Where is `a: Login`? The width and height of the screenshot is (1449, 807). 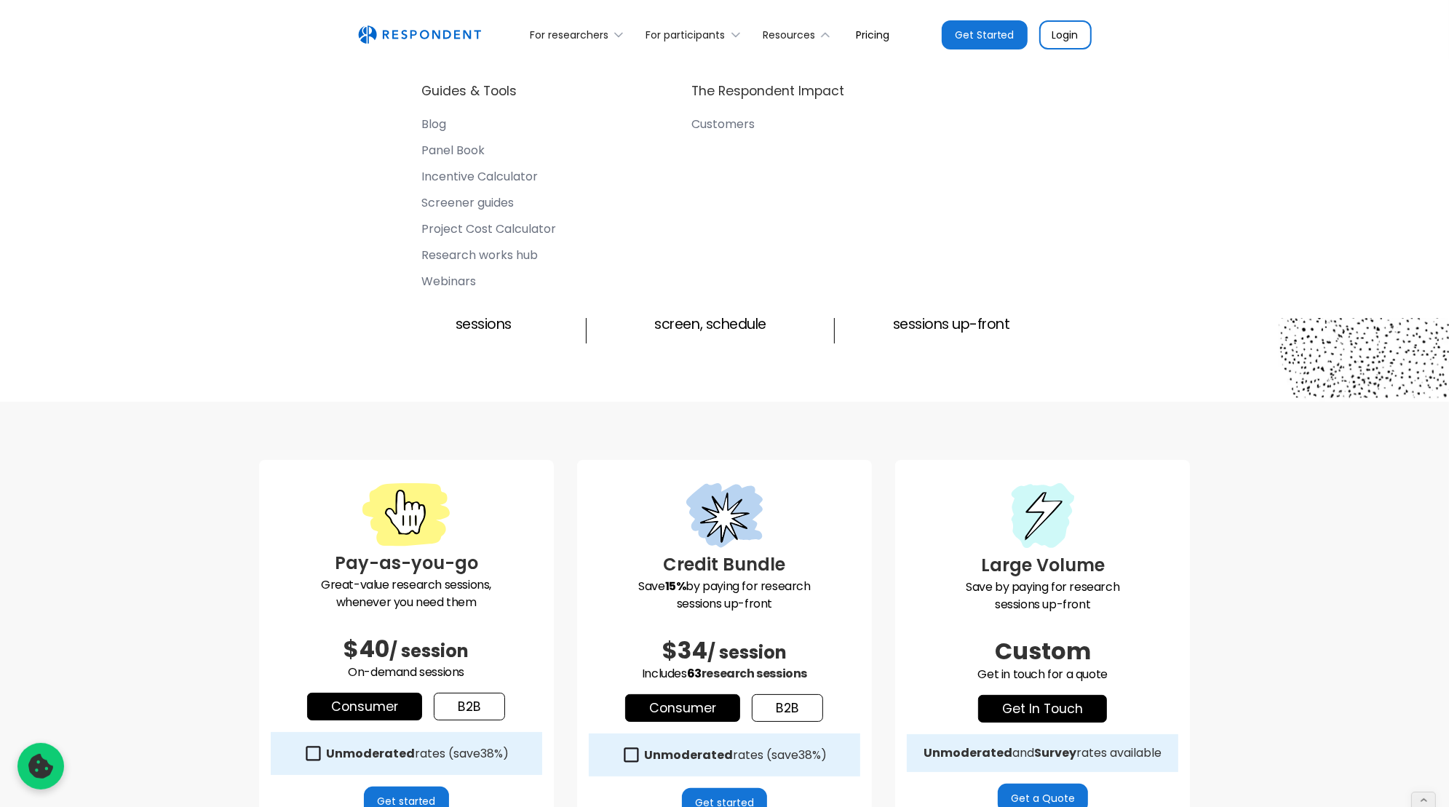 a: Login is located at coordinates (1065, 35).